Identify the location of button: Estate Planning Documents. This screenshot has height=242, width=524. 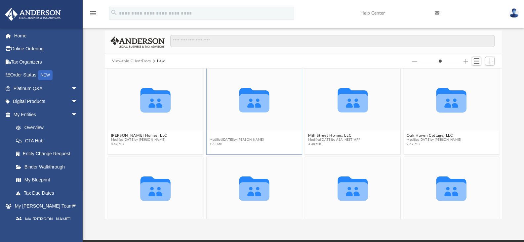
(237, 135).